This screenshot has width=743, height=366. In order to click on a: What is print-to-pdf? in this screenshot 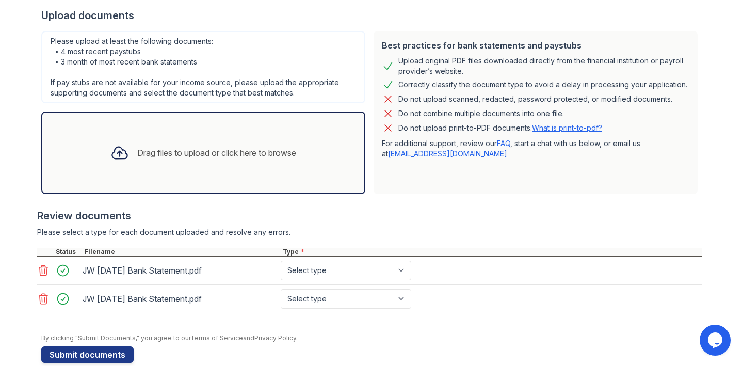, I will do `click(567, 127)`.